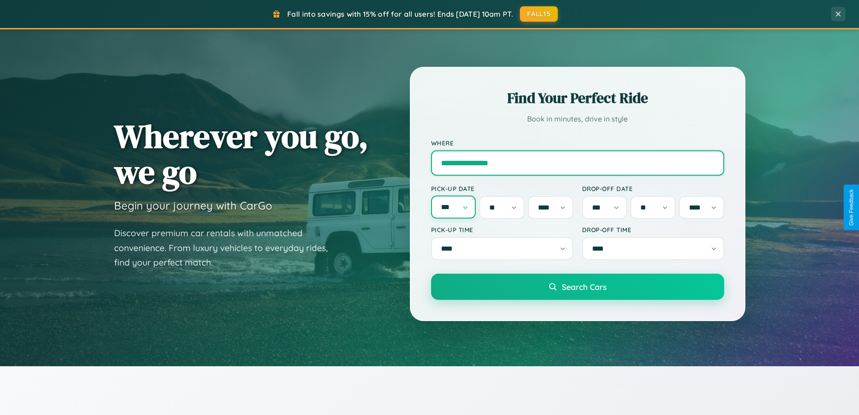 The width and height of the screenshot is (859, 415). I want to click on h2: Find Your Perfect Ride, so click(578, 98).